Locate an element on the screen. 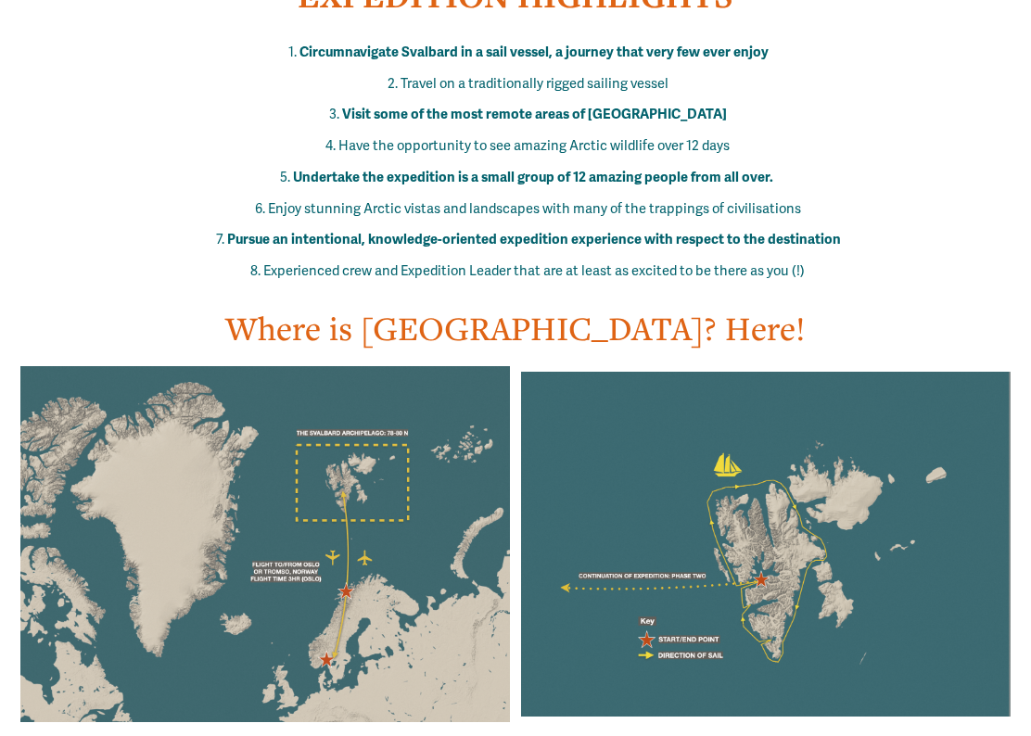 This screenshot has width=1031, height=736. strong: Undertake the expedition is a small group of 12 amazing people from all over. is located at coordinates (533, 178).